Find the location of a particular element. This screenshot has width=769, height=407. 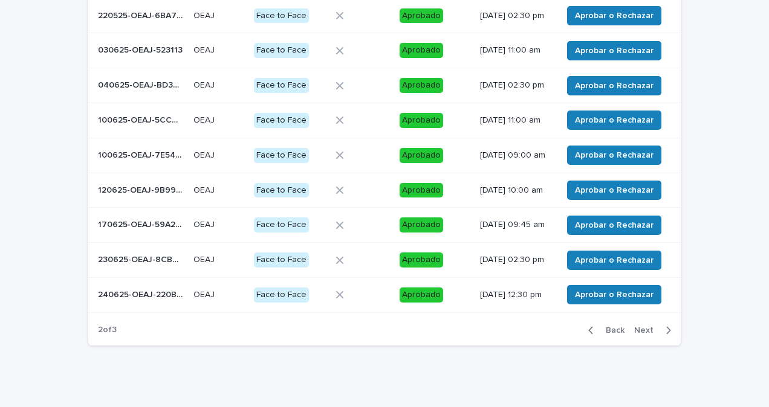

p: 100625-OEAJ-5CCD81 is located at coordinates (142, 119).